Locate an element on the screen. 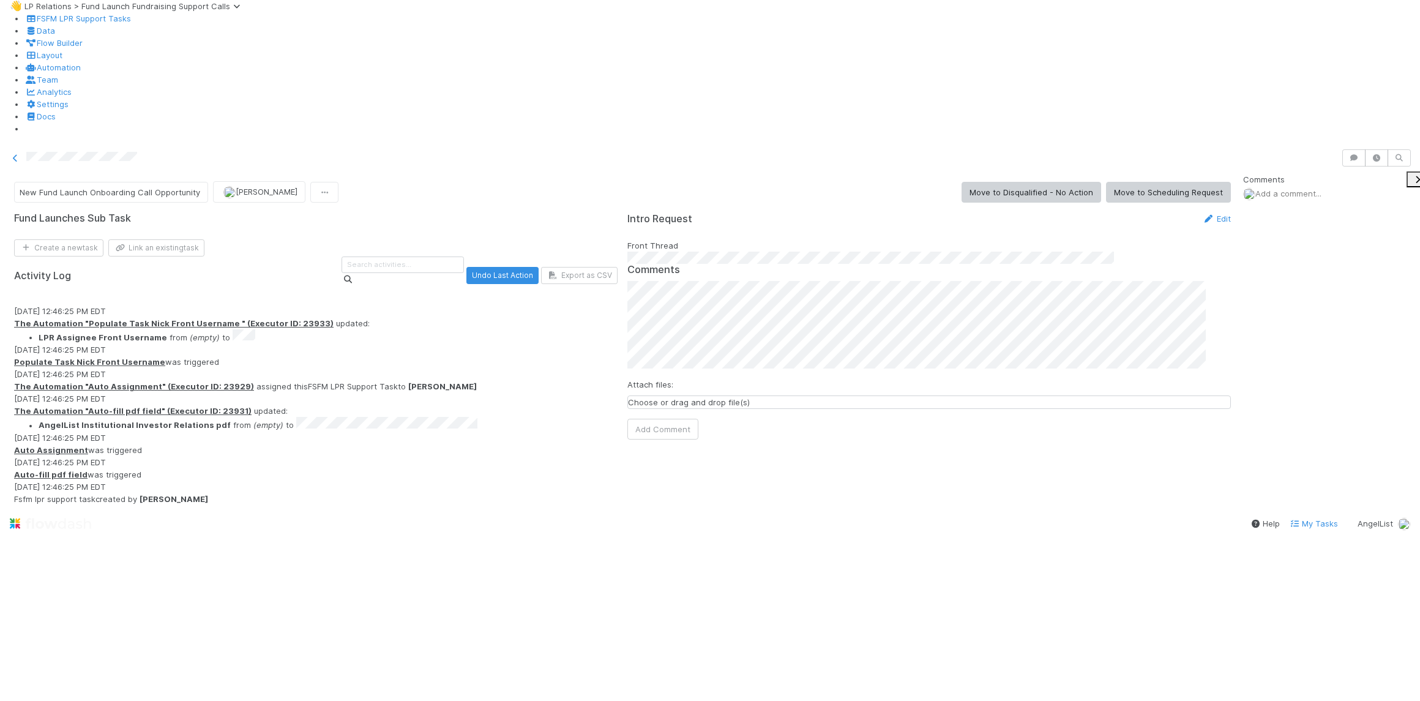 The height and width of the screenshot is (701, 1420). a: Data is located at coordinates (40, 31).